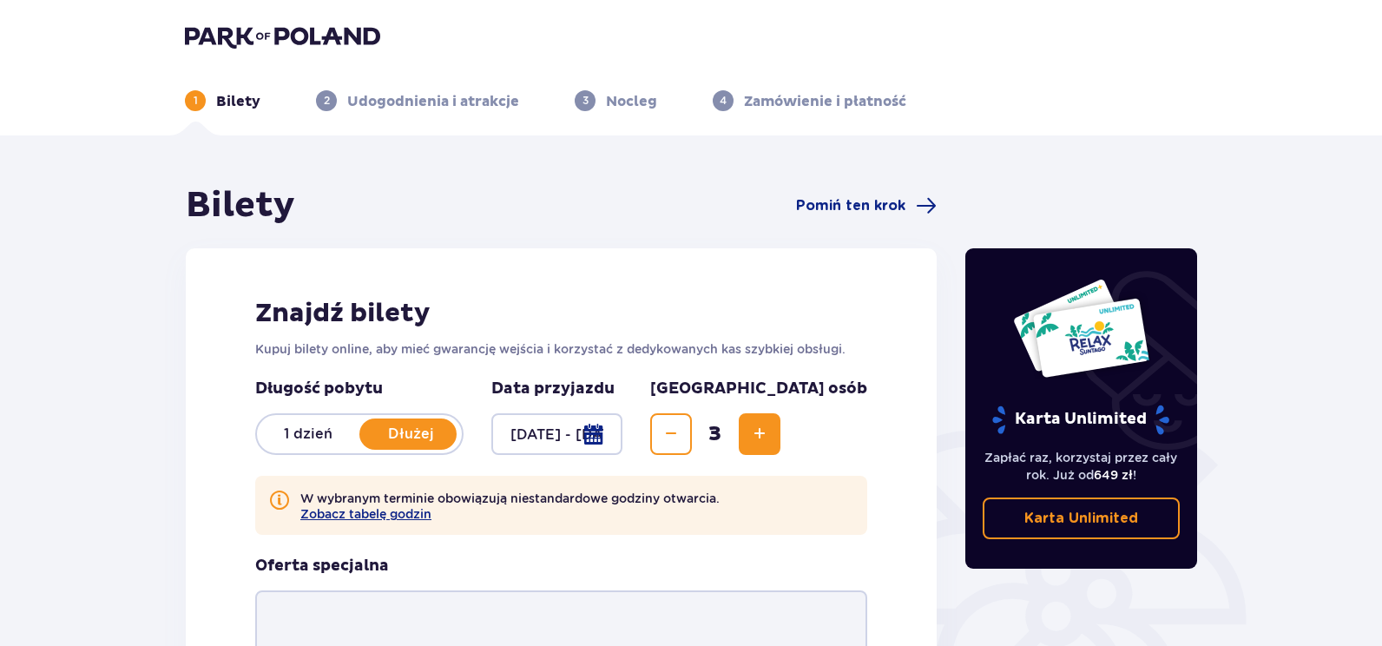 The width and height of the screenshot is (1382, 646). What do you see at coordinates (326, 101) in the screenshot?
I see `p: 2` at bounding box center [326, 101].